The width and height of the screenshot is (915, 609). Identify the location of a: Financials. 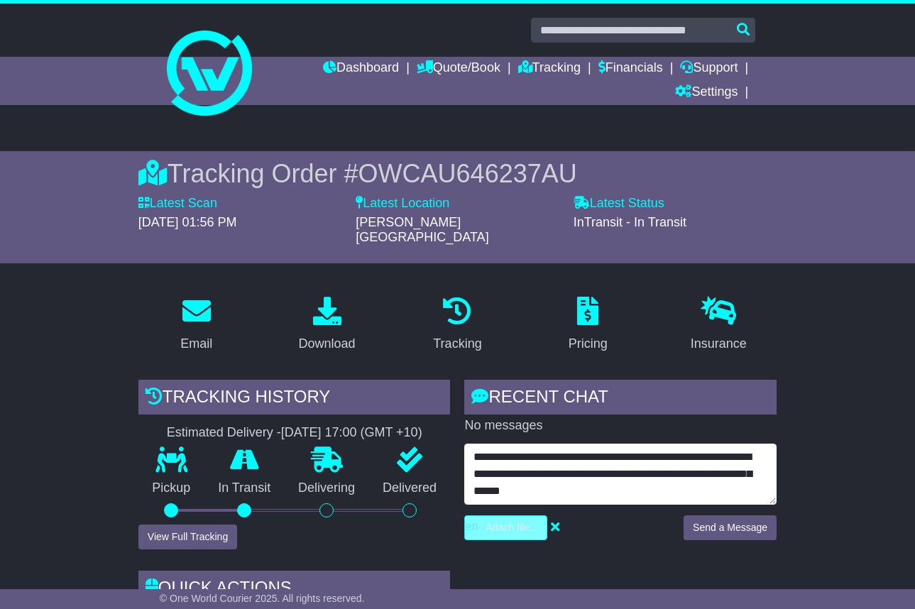
(630, 69).